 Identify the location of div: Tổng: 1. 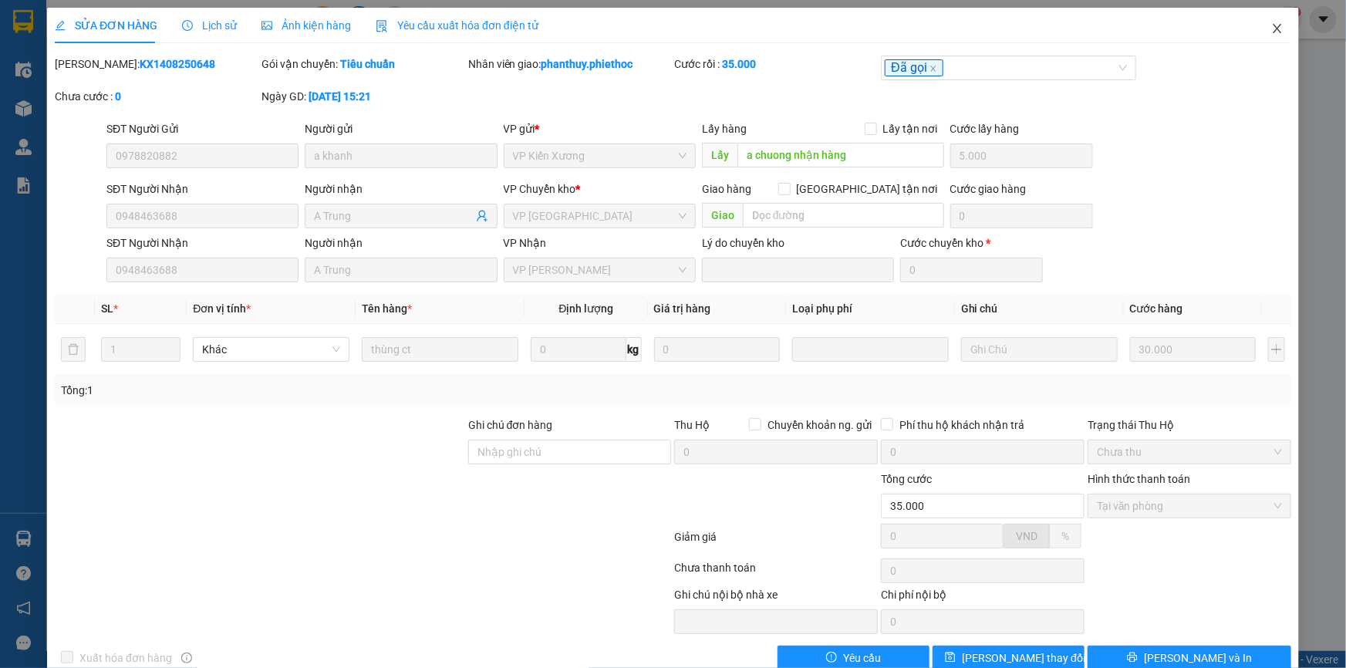
(290, 390).